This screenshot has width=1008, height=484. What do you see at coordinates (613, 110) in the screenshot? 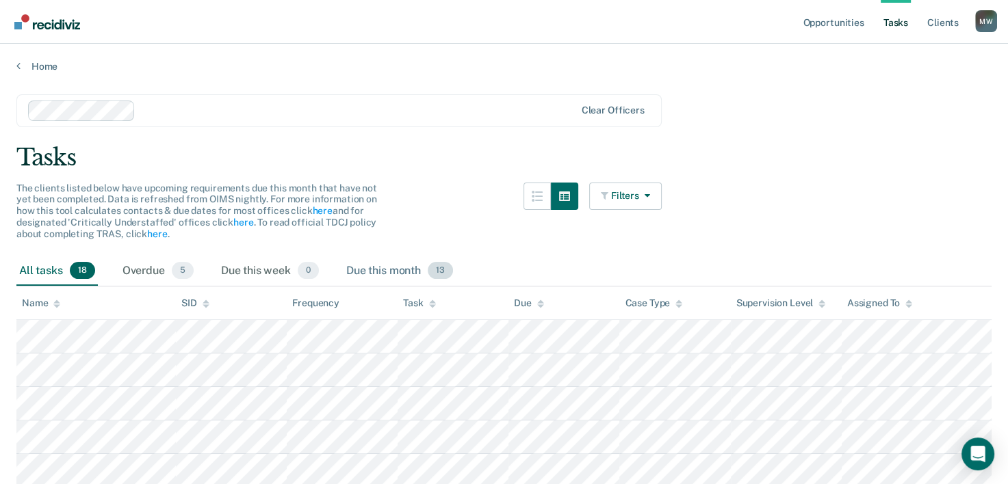
I see `div: Clear officers` at bounding box center [613, 110].